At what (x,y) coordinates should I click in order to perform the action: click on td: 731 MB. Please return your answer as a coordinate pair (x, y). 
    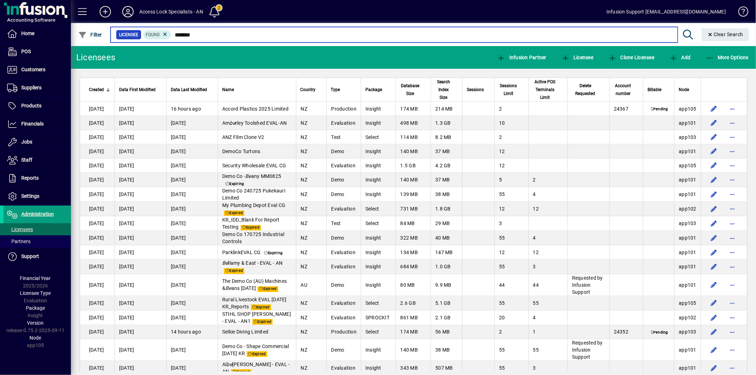
    Looking at the image, I should click on (413, 209).